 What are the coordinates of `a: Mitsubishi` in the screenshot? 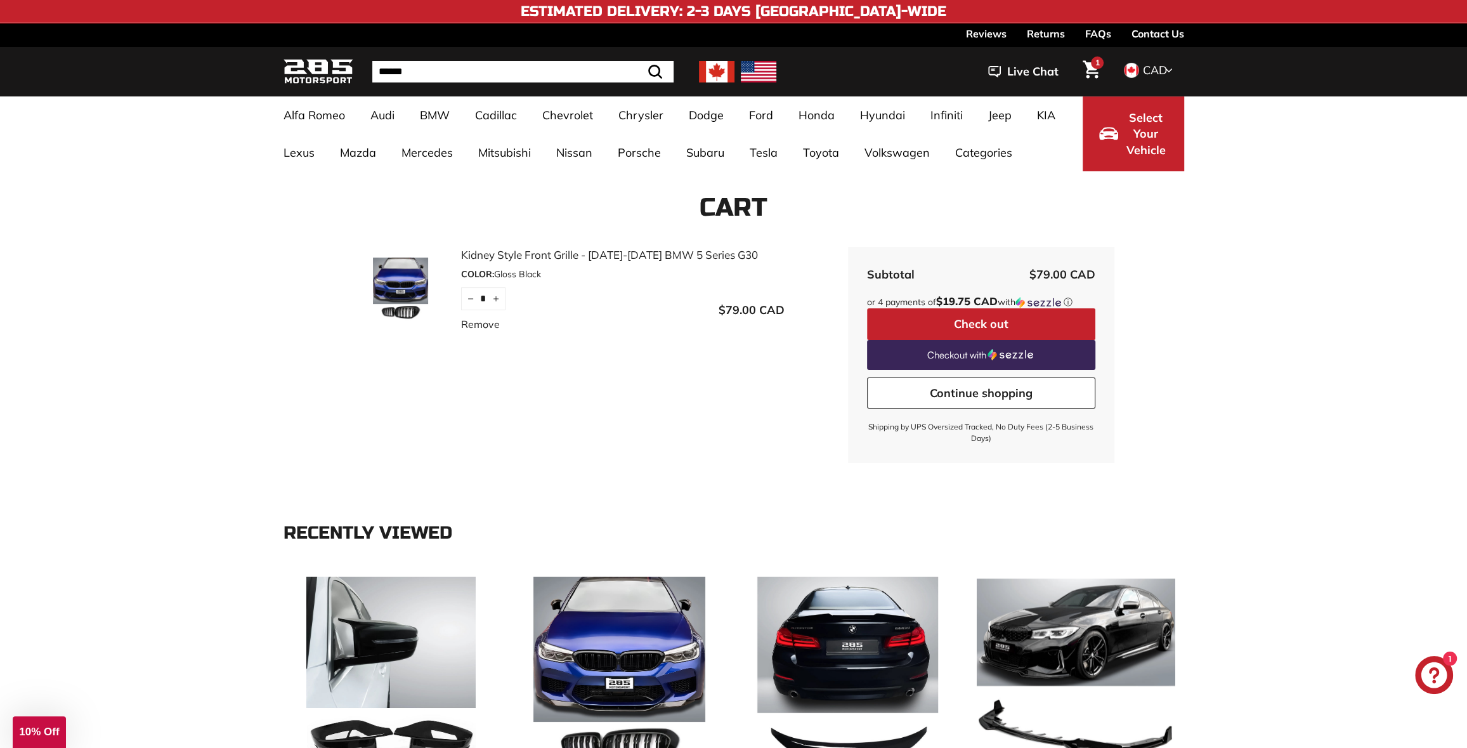 It's located at (504, 152).